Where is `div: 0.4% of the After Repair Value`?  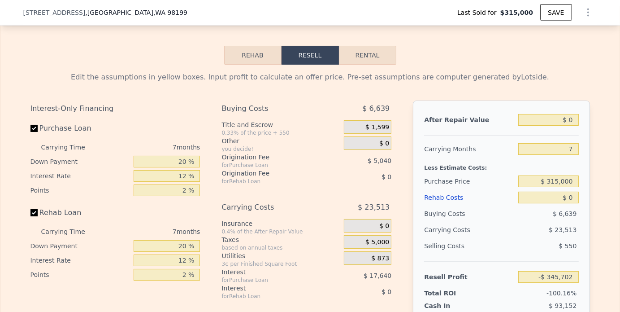 div: 0.4% of the After Repair Value is located at coordinates (281, 231).